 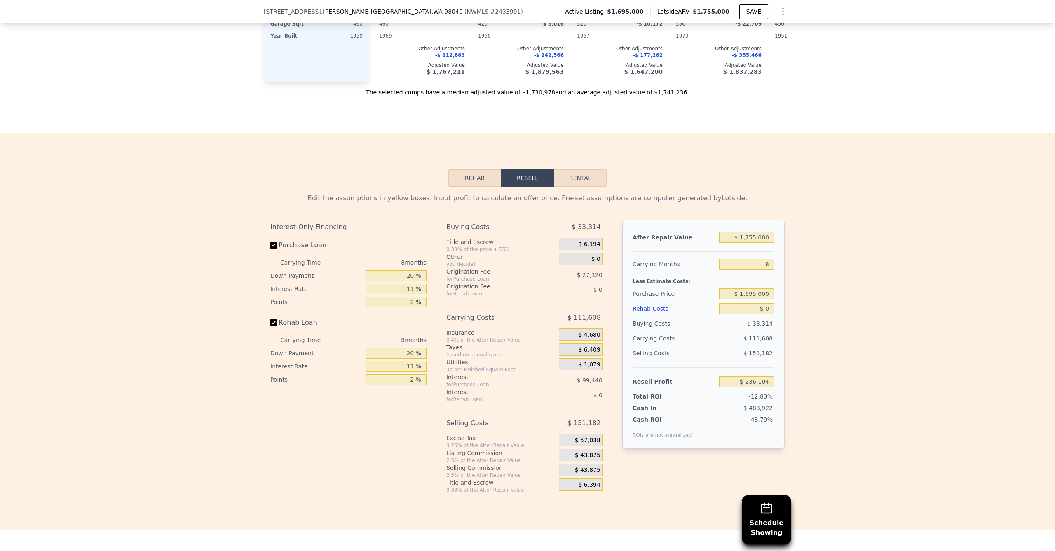 I want to click on span: 420, so click(x=483, y=24).